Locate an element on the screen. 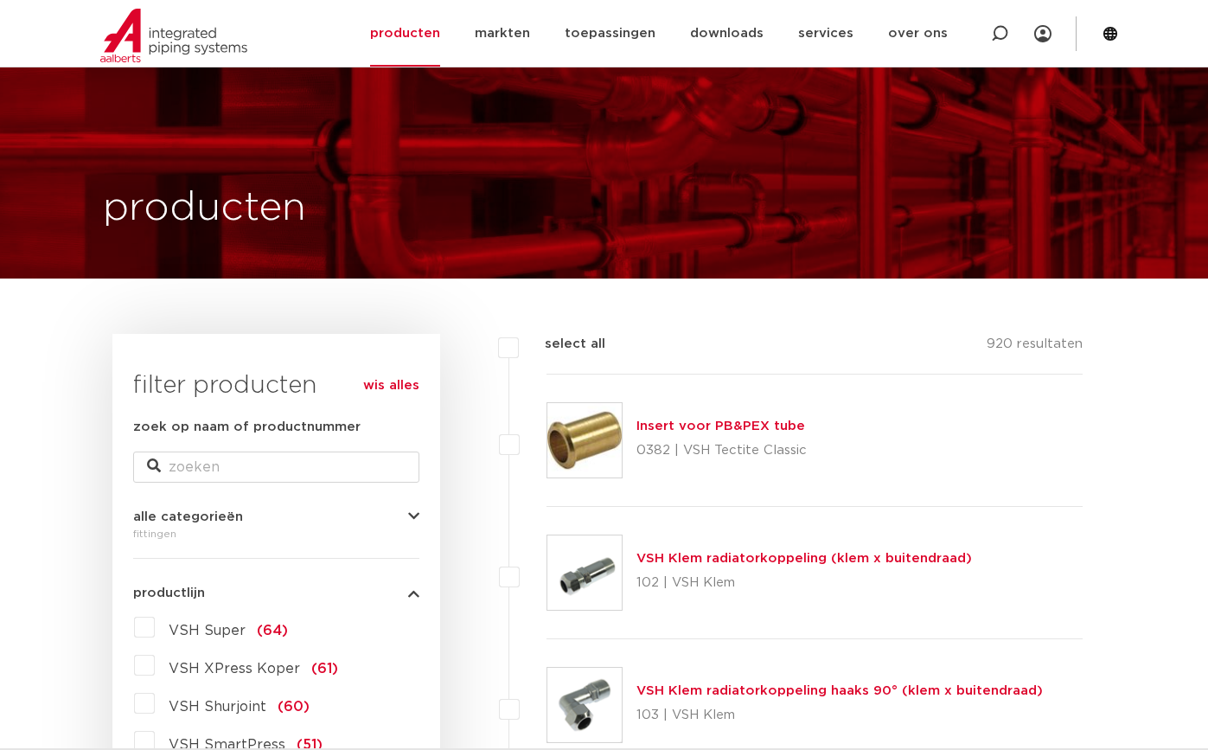 The height and width of the screenshot is (750, 1208). p: 920 resultaten is located at coordinates (1034, 347).